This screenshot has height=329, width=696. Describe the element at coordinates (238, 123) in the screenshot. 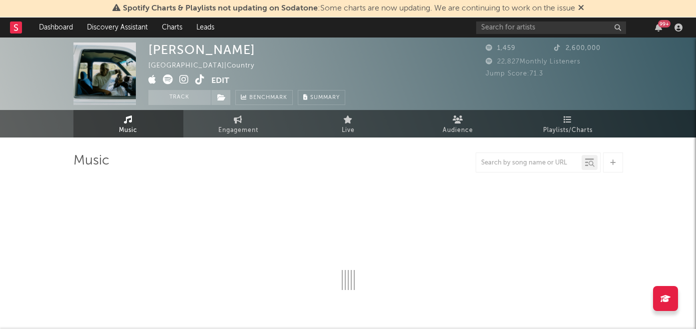

I see `a: Engagement` at that location.